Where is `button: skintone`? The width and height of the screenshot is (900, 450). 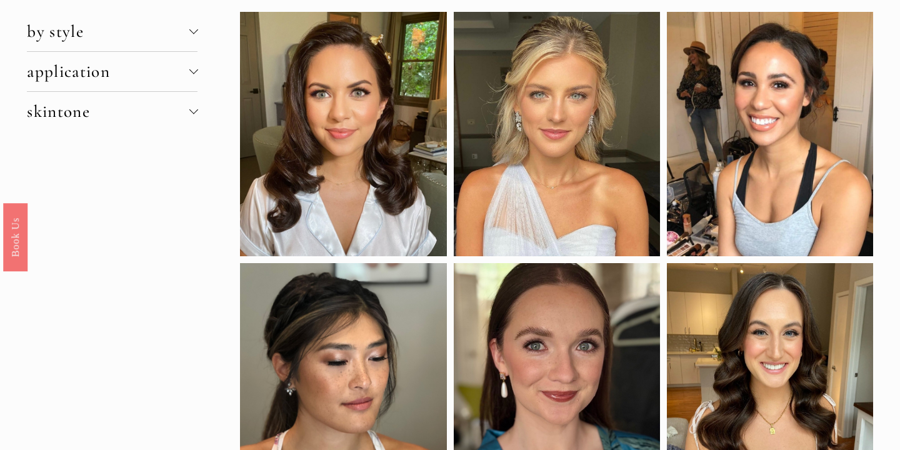 button: skintone is located at coordinates (112, 111).